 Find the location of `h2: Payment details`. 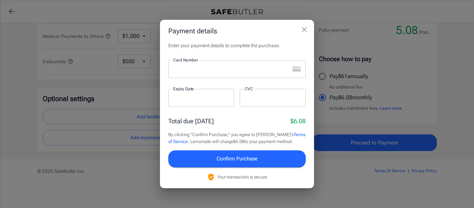

h2: Payment details is located at coordinates (237, 31).